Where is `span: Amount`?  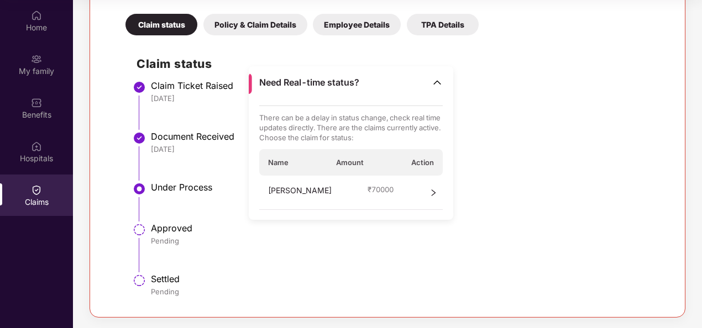
span: Amount is located at coordinates (350, 163).